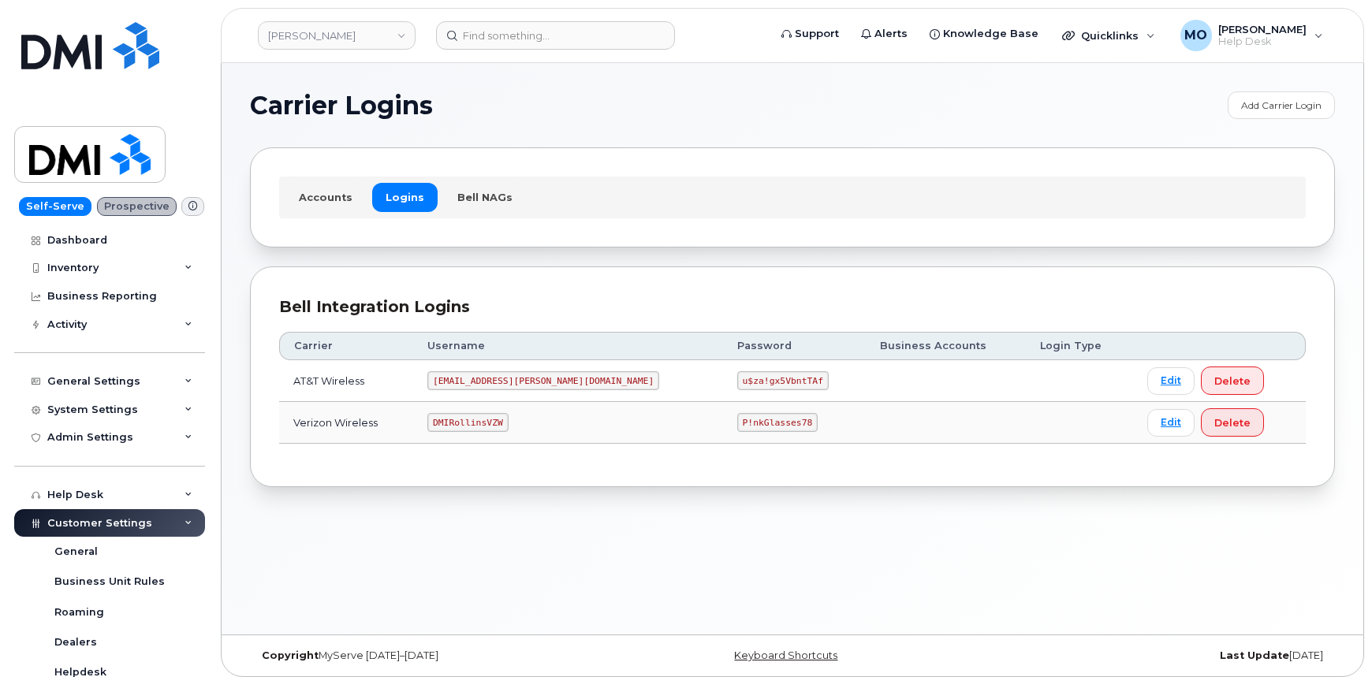 The image size is (1372, 677). Describe the element at coordinates (290, 655) in the screenshot. I see `strong: Copyright` at that location.